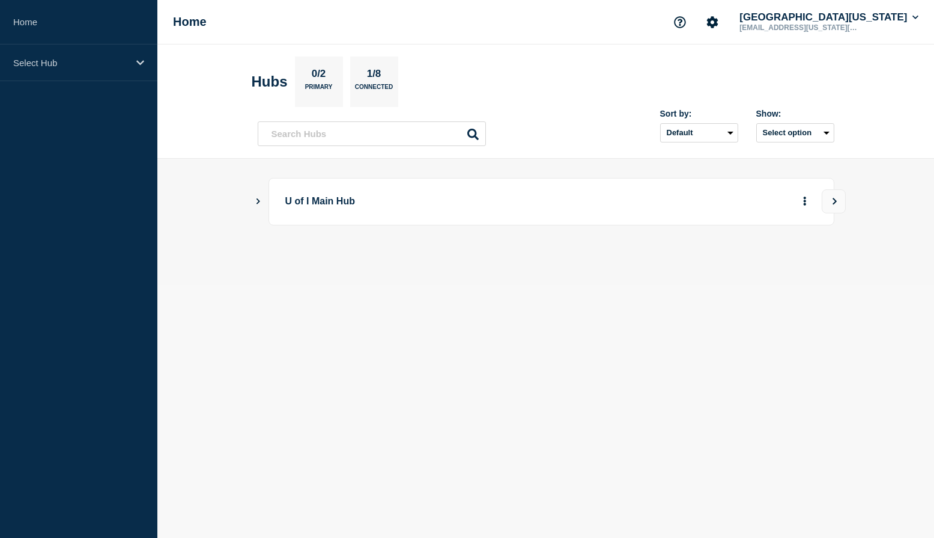  What do you see at coordinates (834, 201) in the screenshot?
I see `button: View` at bounding box center [834, 201].